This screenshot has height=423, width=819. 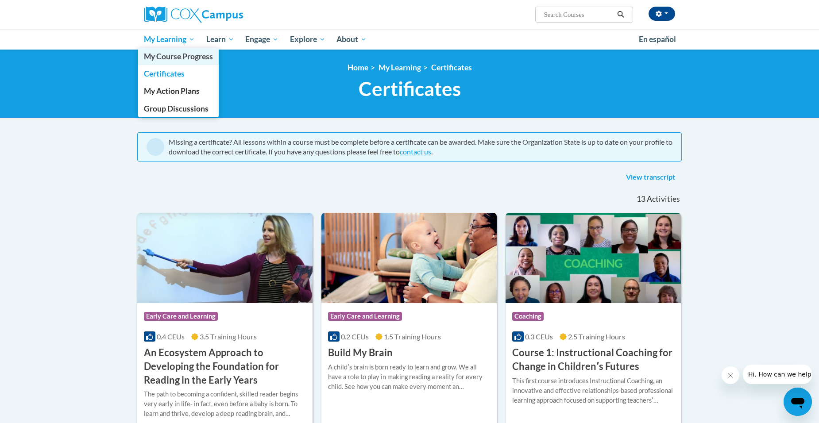 I want to click on button: Search, so click(x=621, y=15).